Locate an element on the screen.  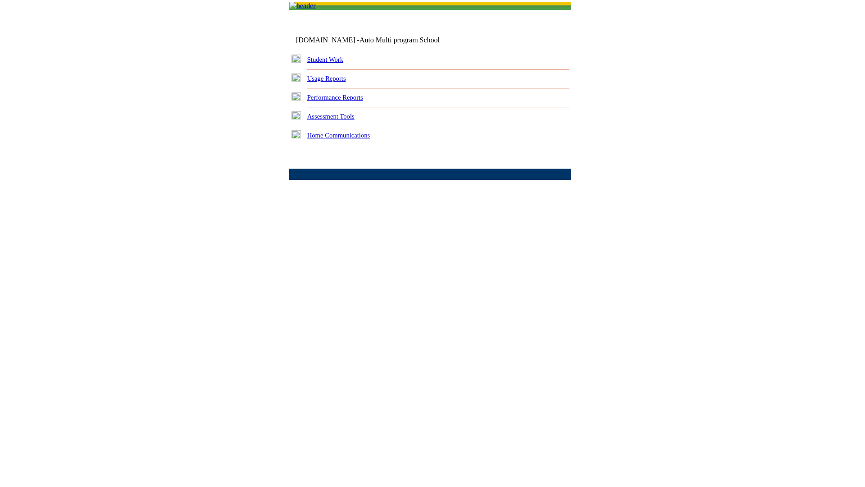
a: Assessment Tools is located at coordinates (331, 116).